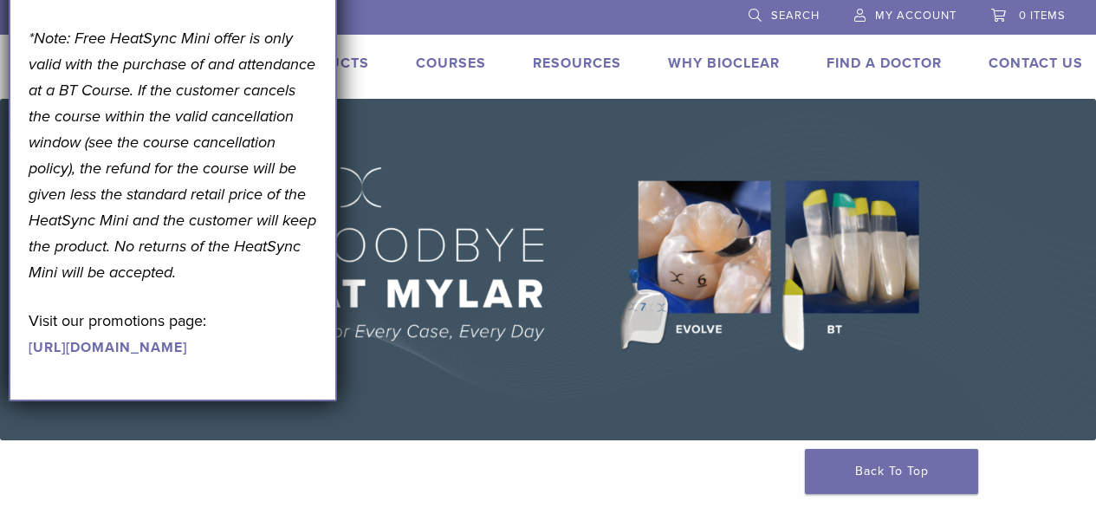  I want to click on a: Find A Doctor, so click(884, 63).